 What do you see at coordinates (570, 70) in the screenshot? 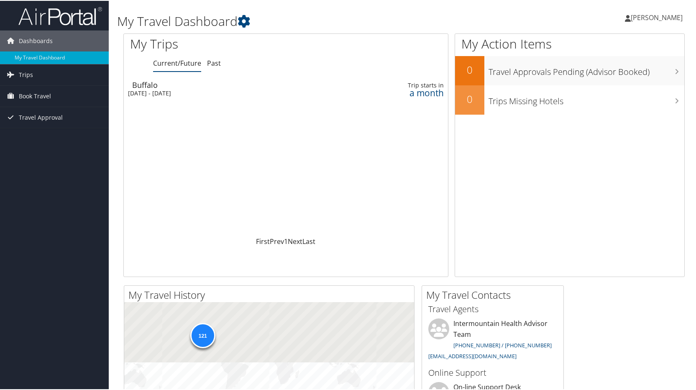
I see `a: 0Travel Approvals Pending (Advisor Booked)` at bounding box center [570, 70].